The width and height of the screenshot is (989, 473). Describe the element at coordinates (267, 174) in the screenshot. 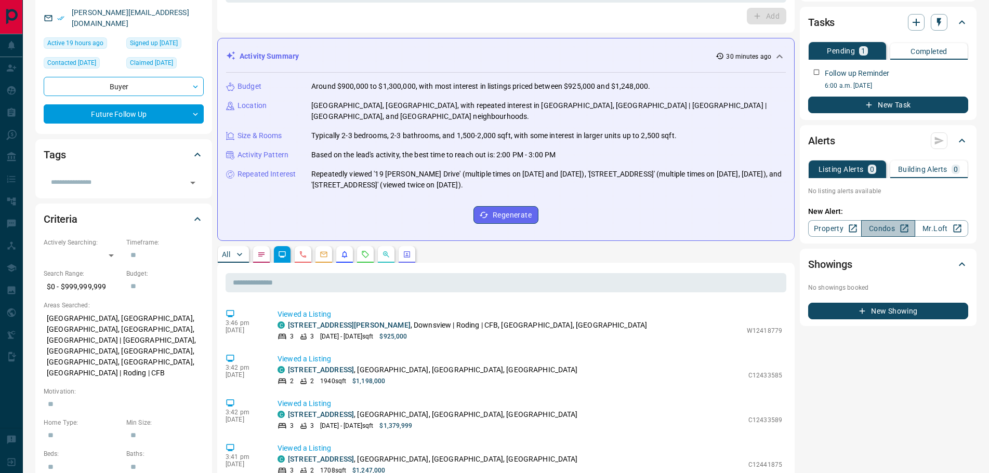

I see `p: Repeated Interest` at that location.